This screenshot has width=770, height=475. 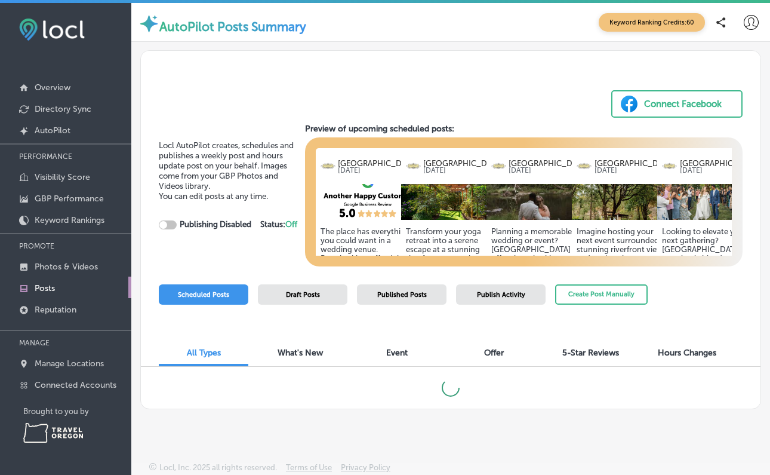 What do you see at coordinates (69, 220) in the screenshot?
I see `p: Keyword Rankings` at bounding box center [69, 220].